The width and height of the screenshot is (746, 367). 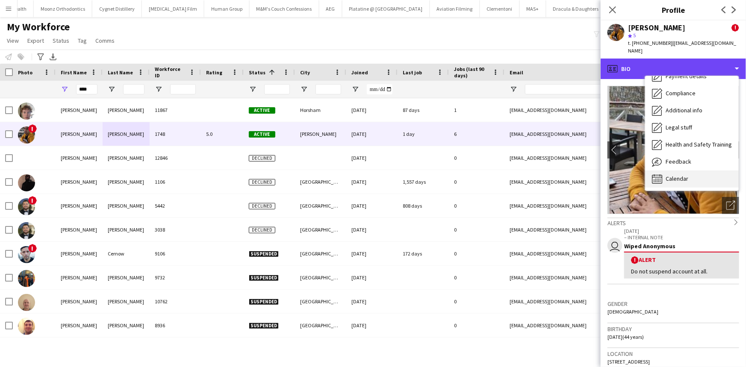 I want to click on div: Do not suspend account at all., so click(x=681, y=271).